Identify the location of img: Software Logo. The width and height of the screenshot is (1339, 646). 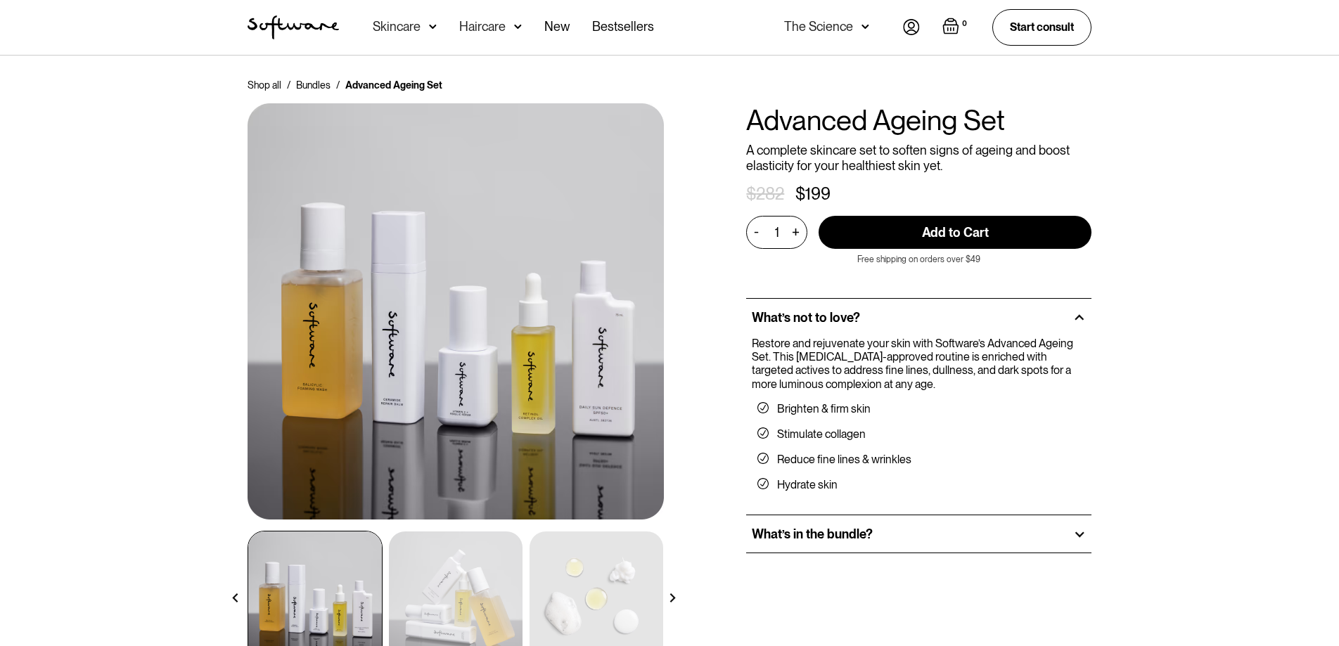
(293, 27).